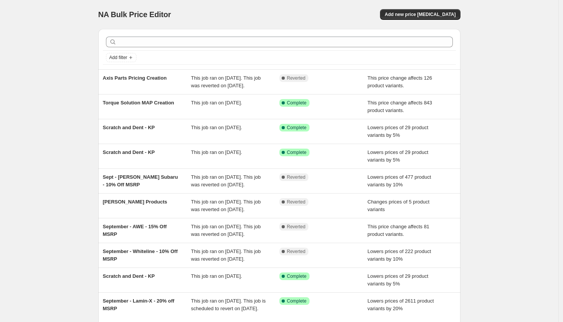 Image resolution: width=563 pixels, height=322 pixels. What do you see at coordinates (400, 82) in the screenshot?
I see `span: This price change affects 126 product variants.` at bounding box center [400, 82].